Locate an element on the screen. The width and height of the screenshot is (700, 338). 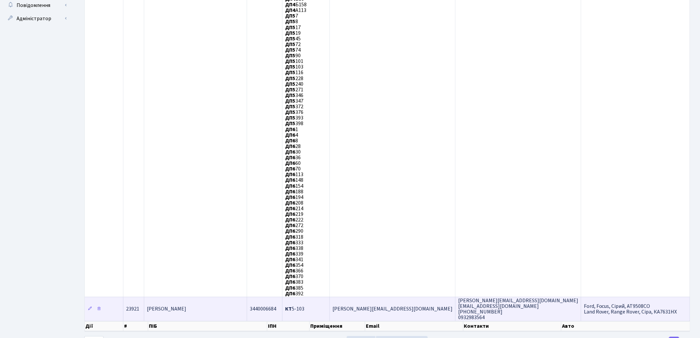
span: 5-103 is located at coordinates (295, 309).